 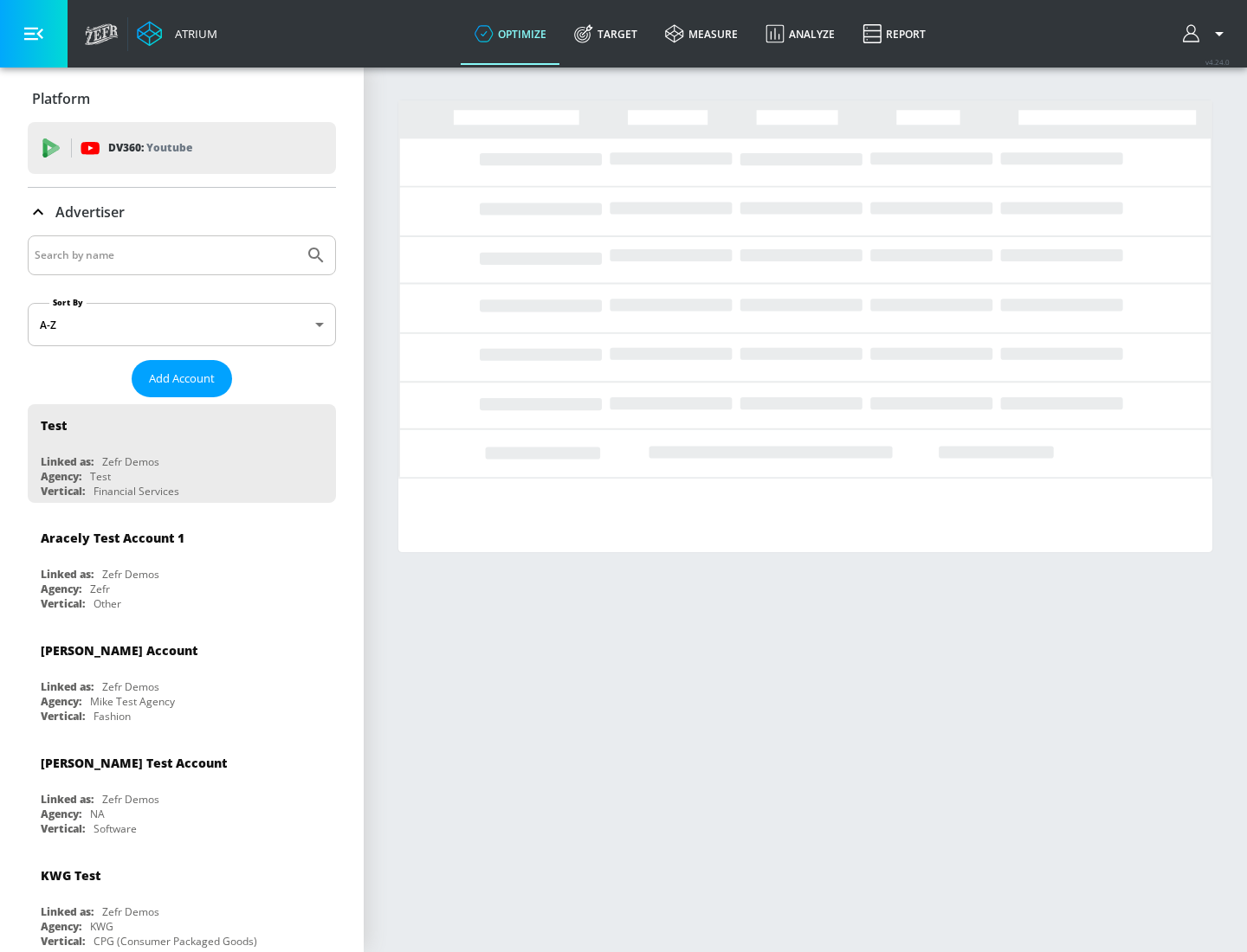 I want to click on div: Aracely Test Account 1Linked as:Zefr DemosAgency:ZefrVertical:Other, so click(x=182, y=566).